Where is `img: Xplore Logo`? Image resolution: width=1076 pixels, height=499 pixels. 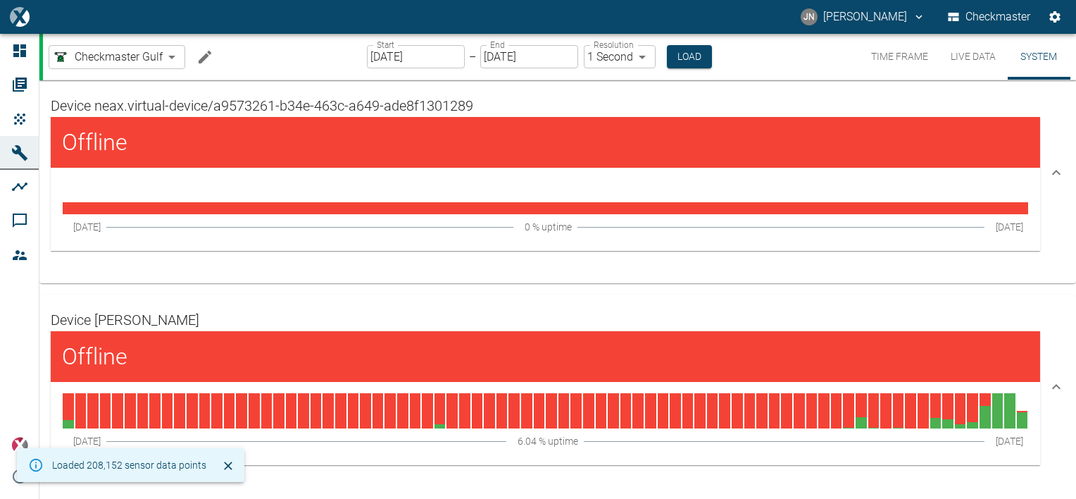
img: Xplore Logo is located at coordinates (20, 445).